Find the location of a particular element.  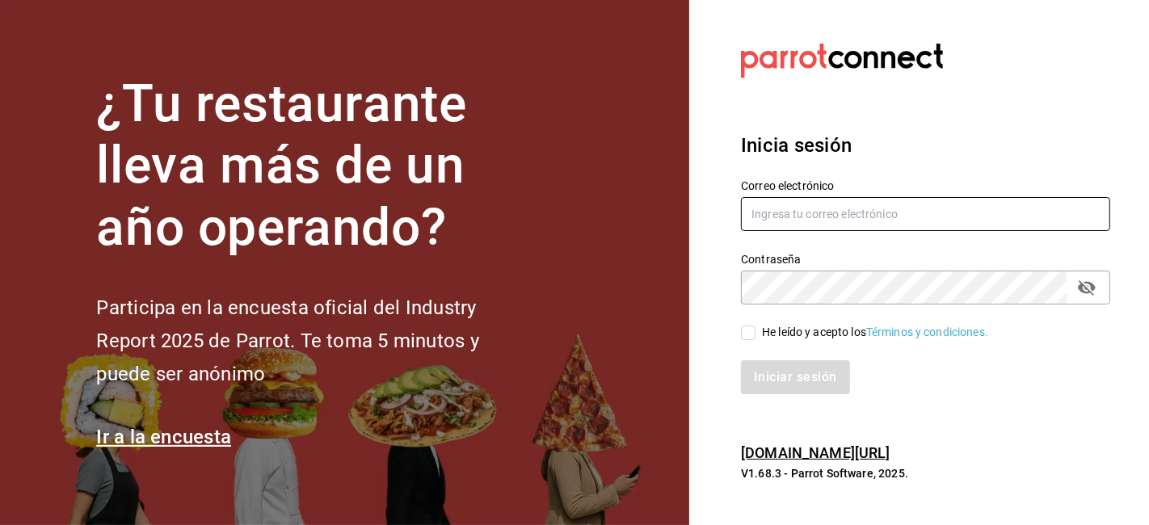

div: He leído y acepto los is located at coordinates (875, 332).